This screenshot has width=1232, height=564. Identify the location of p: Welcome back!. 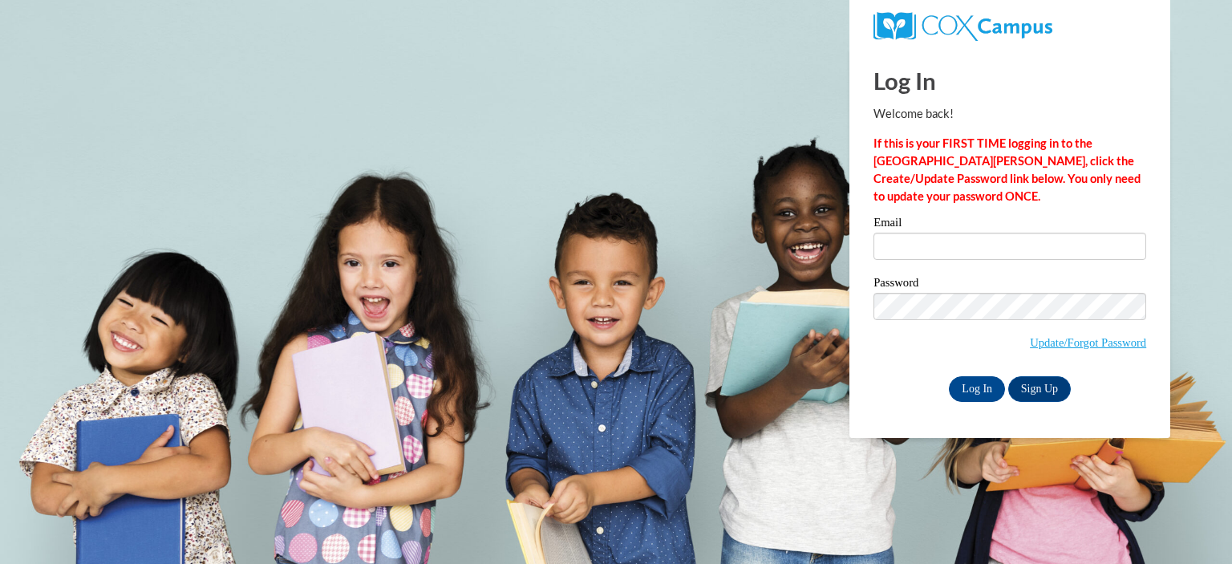
(1010, 114).